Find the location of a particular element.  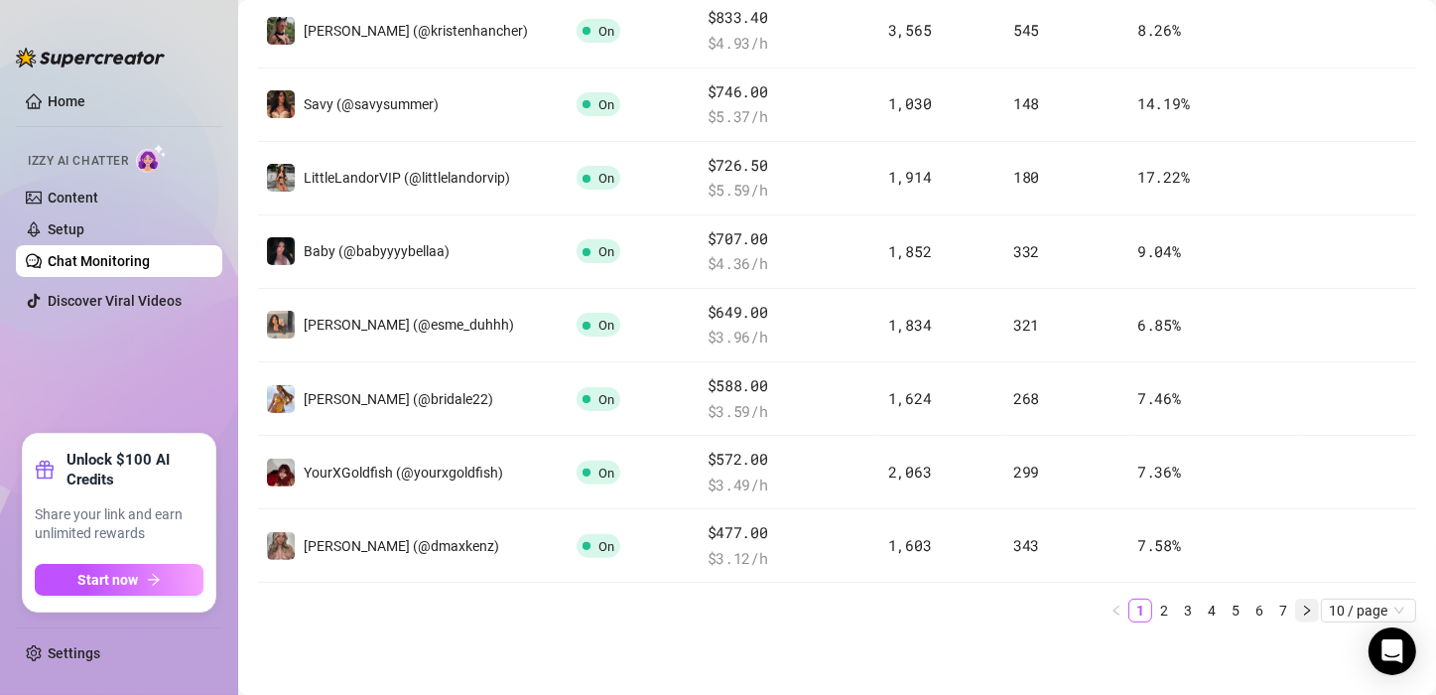

span: 6.85 % is located at coordinates (1159, 324).